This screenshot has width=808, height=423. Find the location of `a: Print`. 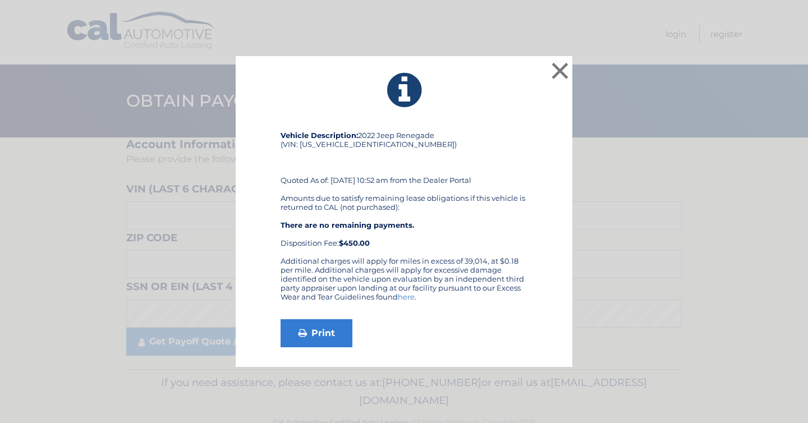

a: Print is located at coordinates (316, 333).